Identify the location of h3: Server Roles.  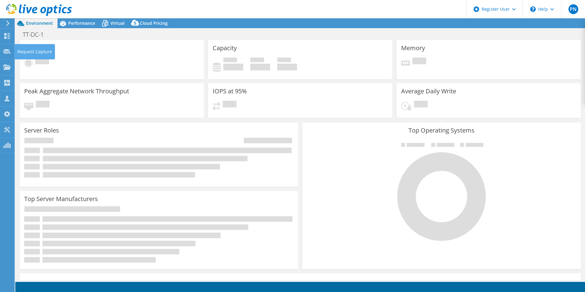
(42, 130).